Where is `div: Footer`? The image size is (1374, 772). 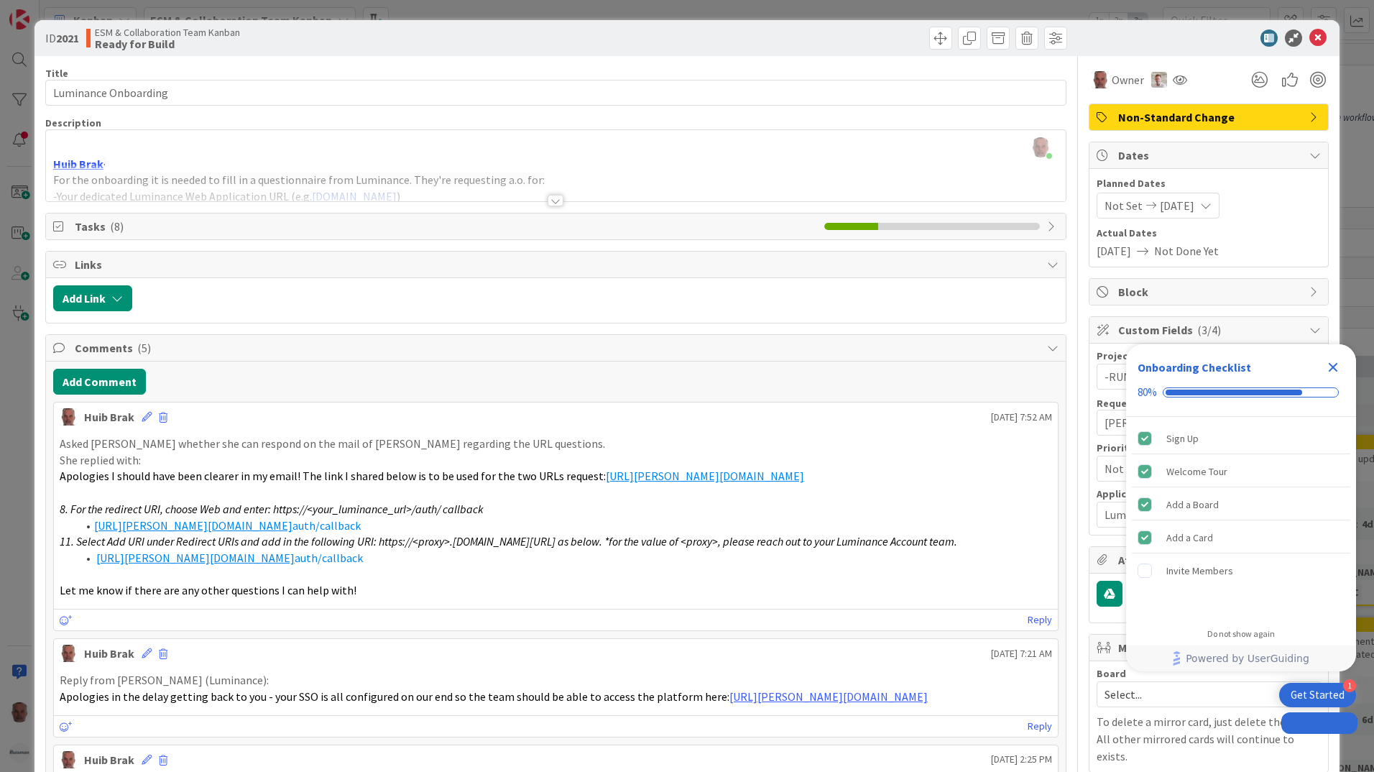 div: Footer is located at coordinates (1241, 658).